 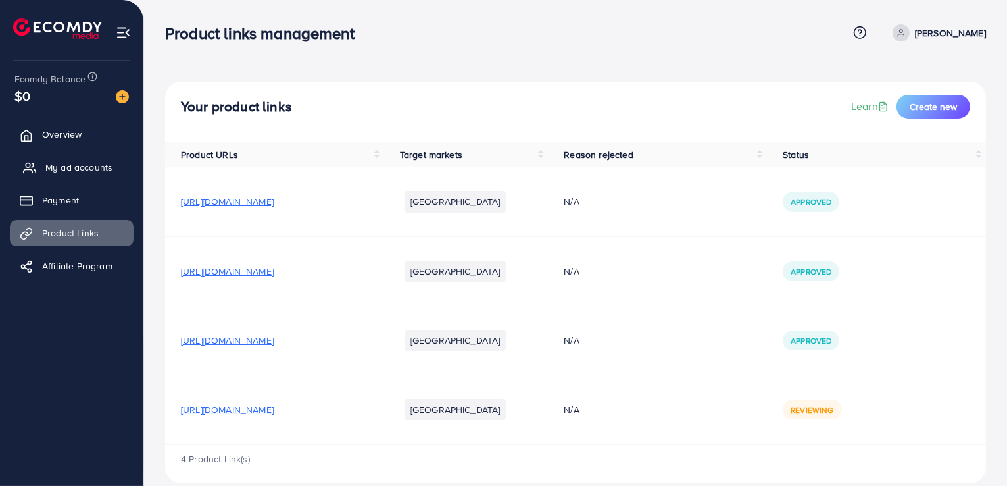 What do you see at coordinates (70, 233) in the screenshot?
I see `span: Product Links` at bounding box center [70, 233].